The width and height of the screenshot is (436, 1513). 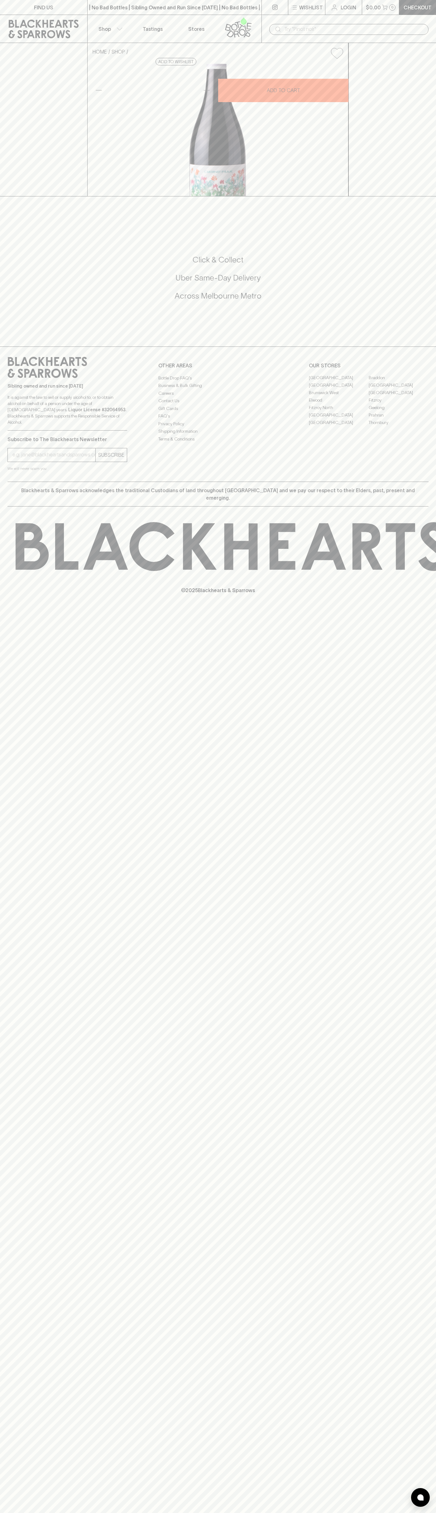 I want to click on a: Fitzroy North, so click(x=338, y=408).